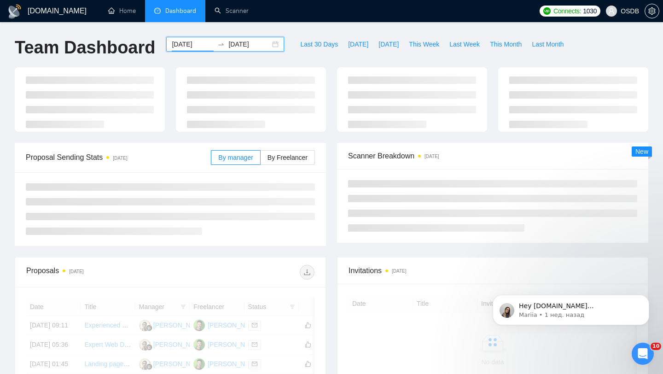 Image resolution: width=663 pixels, height=374 pixels. What do you see at coordinates (493, 270) in the screenshot?
I see `span: Invitations` at bounding box center [493, 270].